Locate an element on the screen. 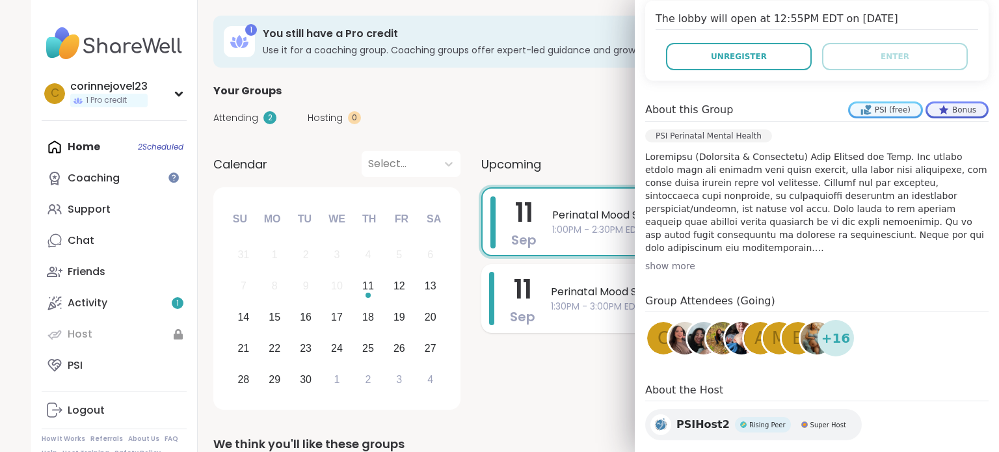 The image size is (999, 452). a: jblackford11788 is located at coordinates (704, 338).